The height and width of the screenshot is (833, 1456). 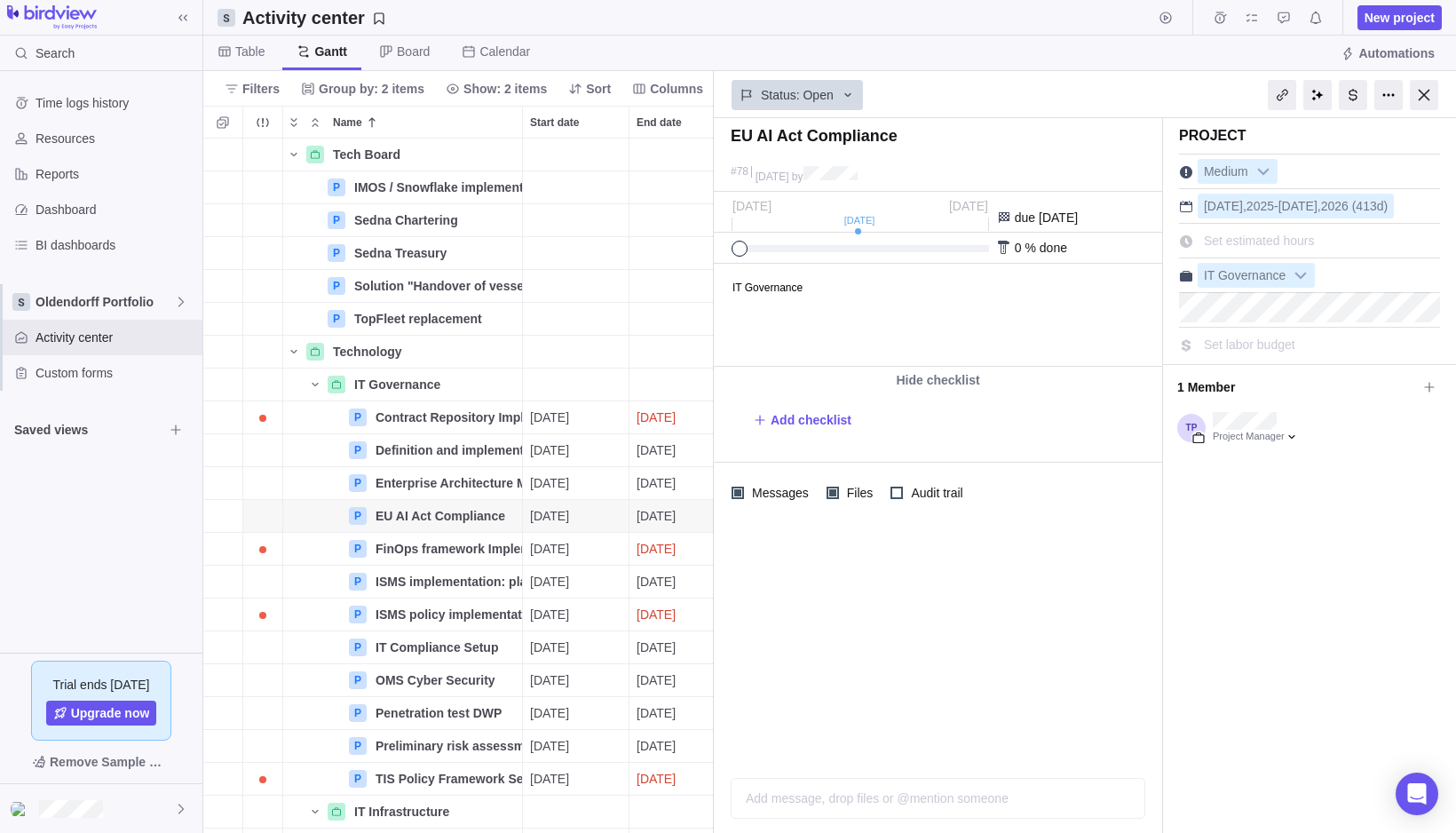 What do you see at coordinates (330, 51) in the screenshot?
I see `span: Gantt` at bounding box center [330, 51].